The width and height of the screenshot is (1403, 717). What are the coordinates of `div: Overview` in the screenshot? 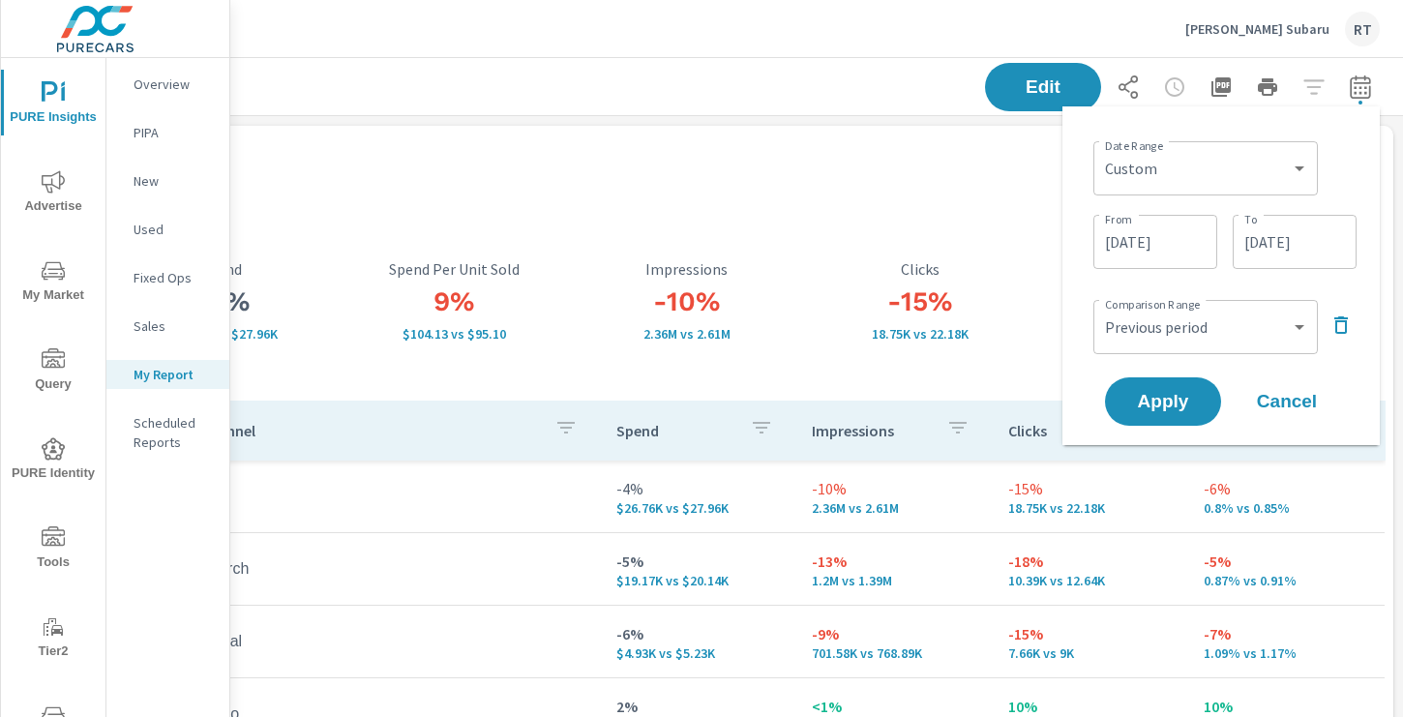 It's located at (167, 84).